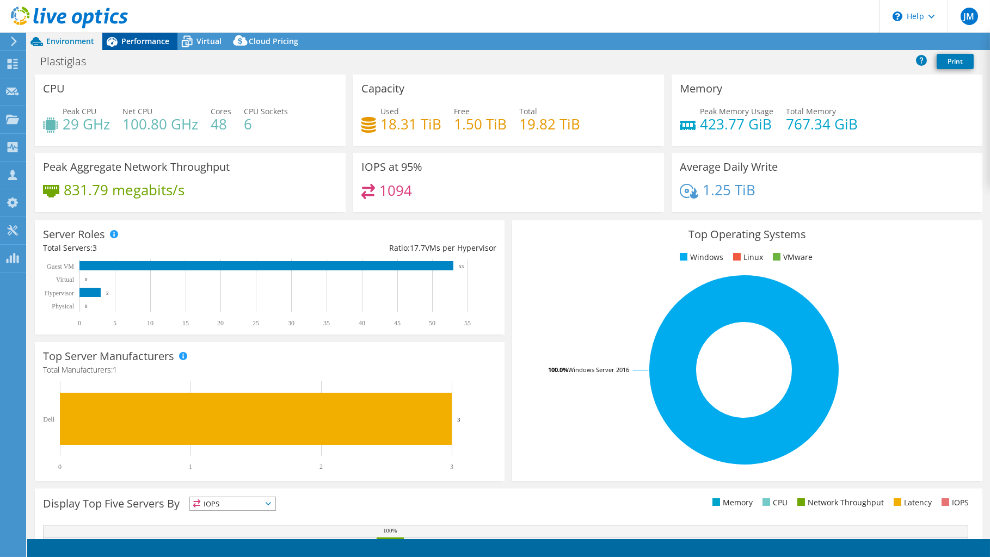 The width and height of the screenshot is (990, 557). What do you see at coordinates (432, 323) in the screenshot?
I see `text: 50` at bounding box center [432, 323].